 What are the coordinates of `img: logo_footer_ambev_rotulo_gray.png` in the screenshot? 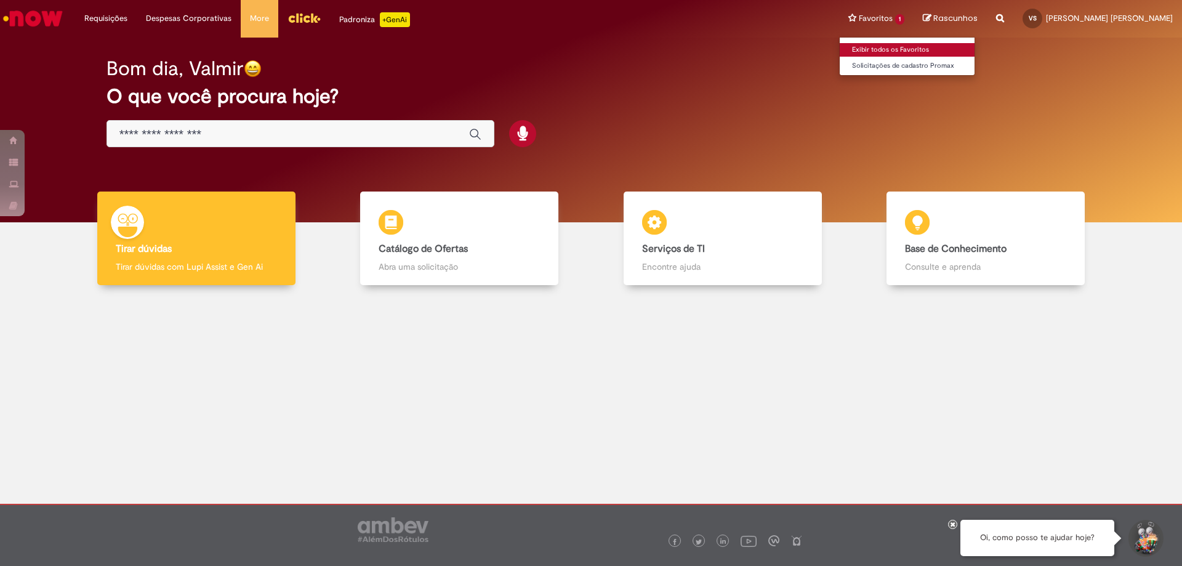 It's located at (393, 530).